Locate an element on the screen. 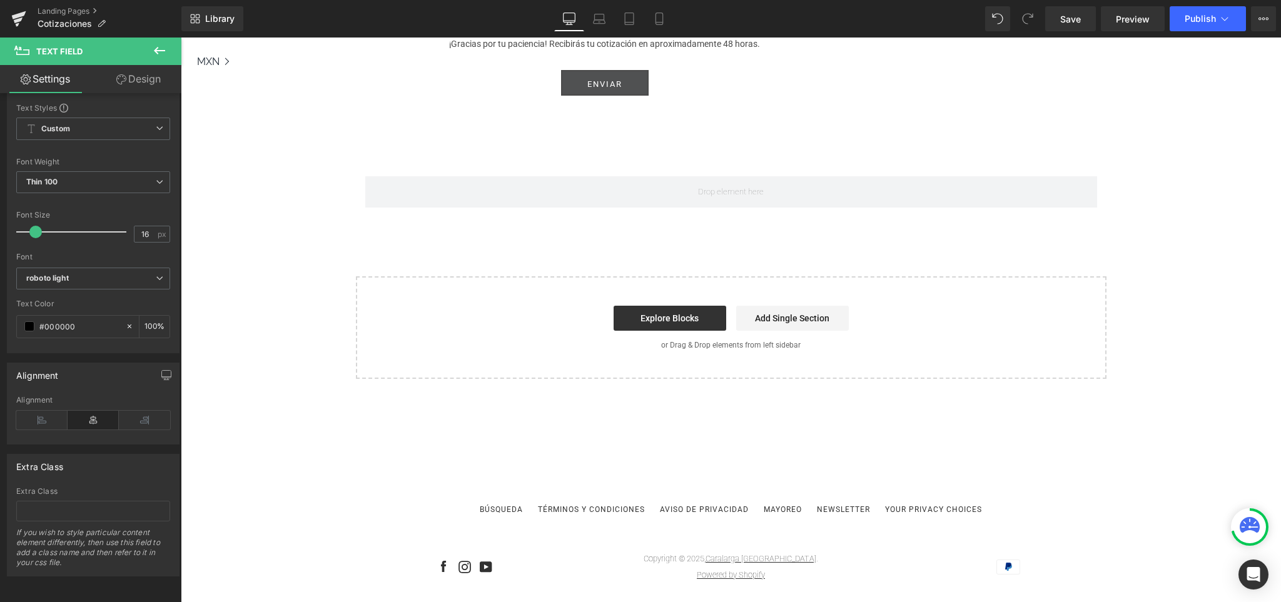  input: Color is located at coordinates (79, 326).